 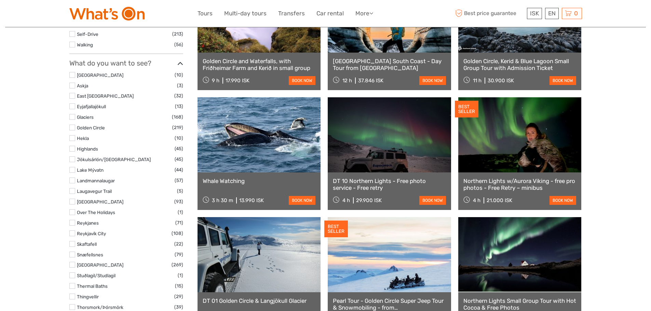 What do you see at coordinates (92, 286) in the screenshot?
I see `a: Thermal Baths` at bounding box center [92, 286].